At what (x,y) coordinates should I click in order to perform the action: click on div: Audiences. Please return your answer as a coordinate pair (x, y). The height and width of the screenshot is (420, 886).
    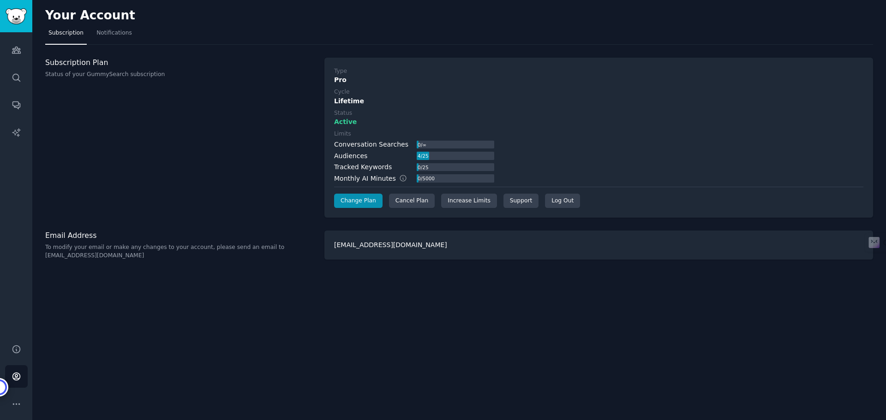
    Looking at the image, I should click on (351, 156).